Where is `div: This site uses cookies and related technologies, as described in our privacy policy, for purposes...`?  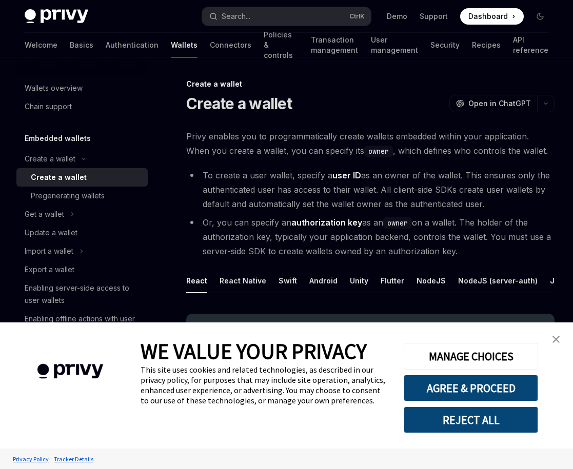 div: This site uses cookies and related technologies, as described in our privacy policy, for purposes... is located at coordinates (264, 385).